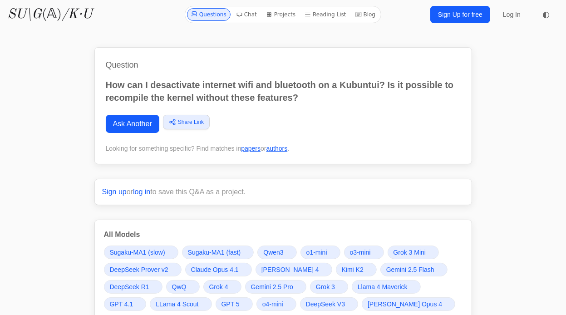  What do you see at coordinates (329, 287) in the screenshot?
I see `a: Grok 3` at bounding box center [329, 287].